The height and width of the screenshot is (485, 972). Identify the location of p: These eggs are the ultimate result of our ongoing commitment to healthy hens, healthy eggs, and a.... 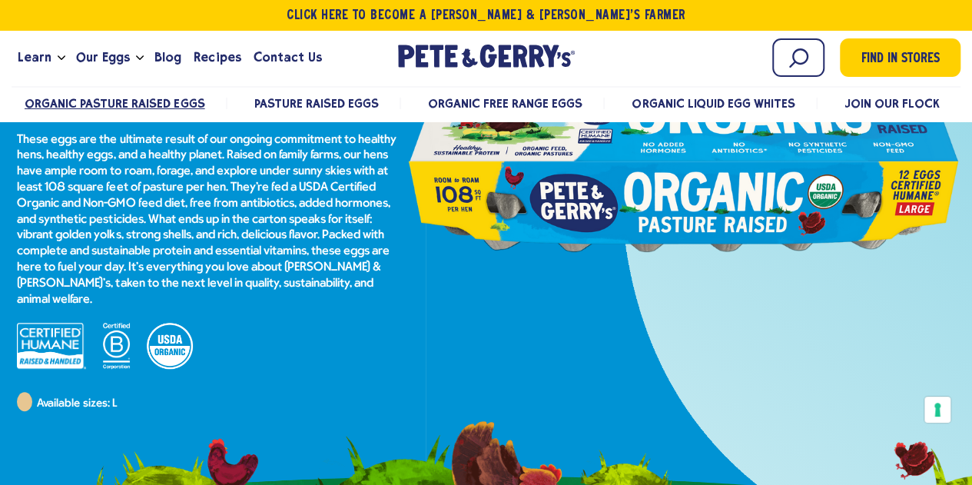
(209, 220).